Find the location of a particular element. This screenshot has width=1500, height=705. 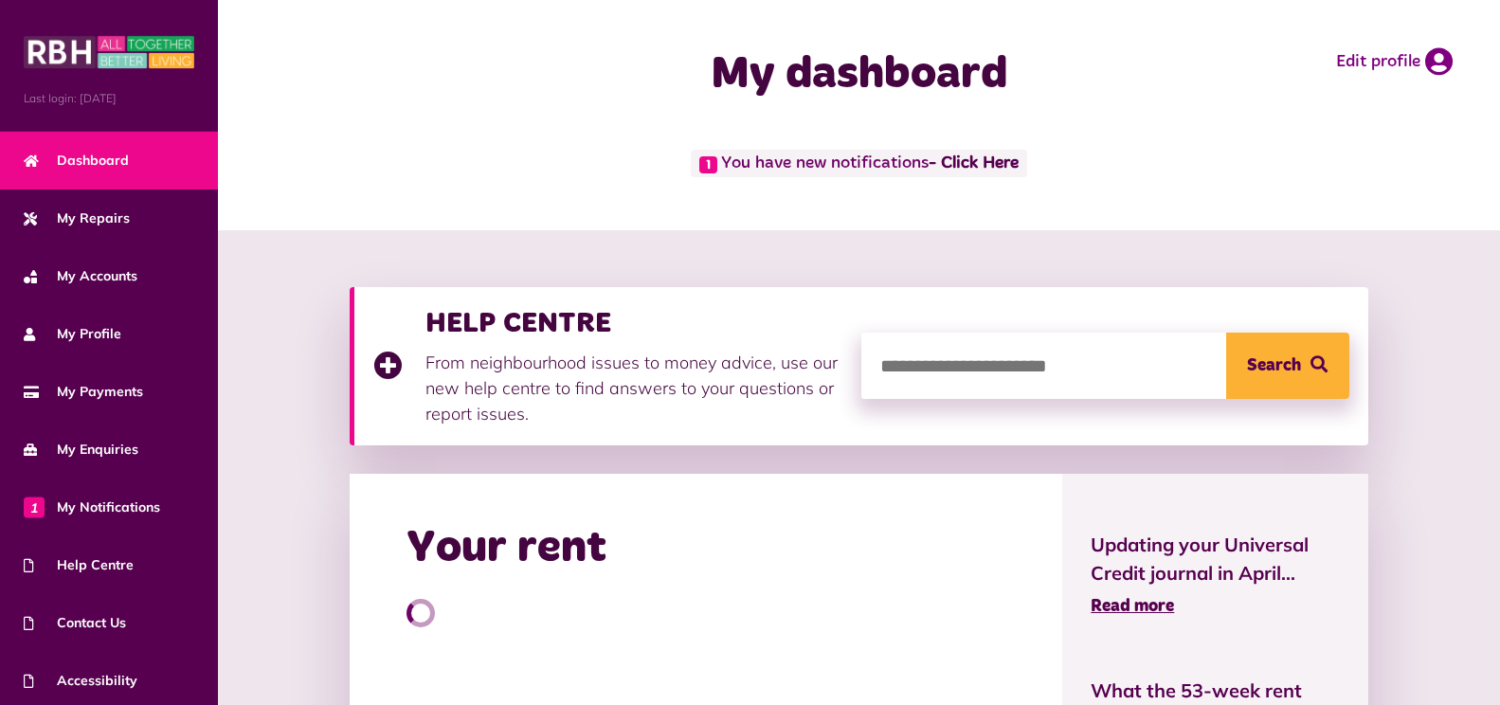

h3: HELP CENTRE is located at coordinates (634, 323).